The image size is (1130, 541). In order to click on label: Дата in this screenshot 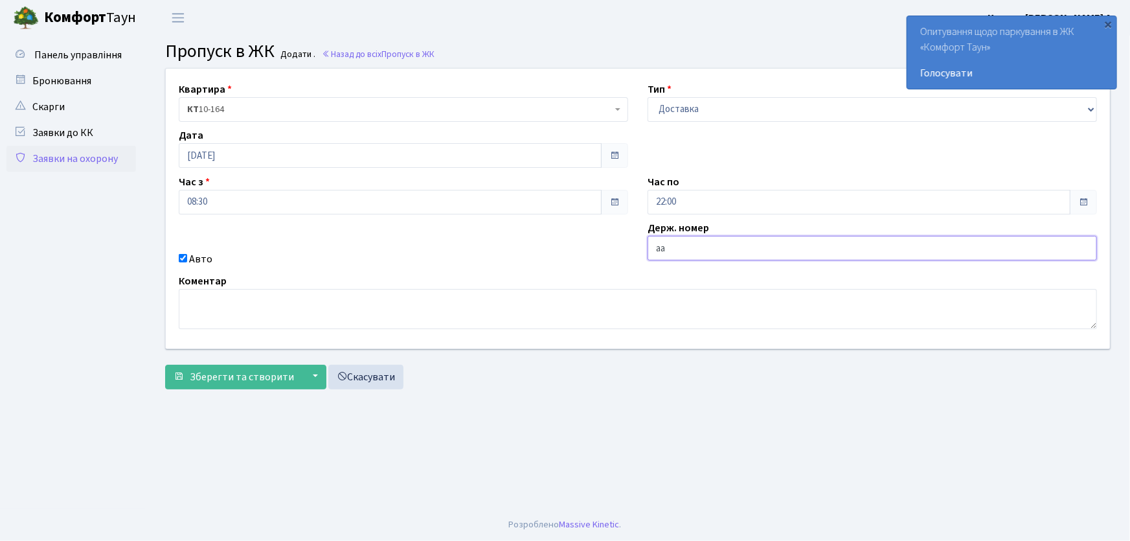, I will do `click(191, 135)`.